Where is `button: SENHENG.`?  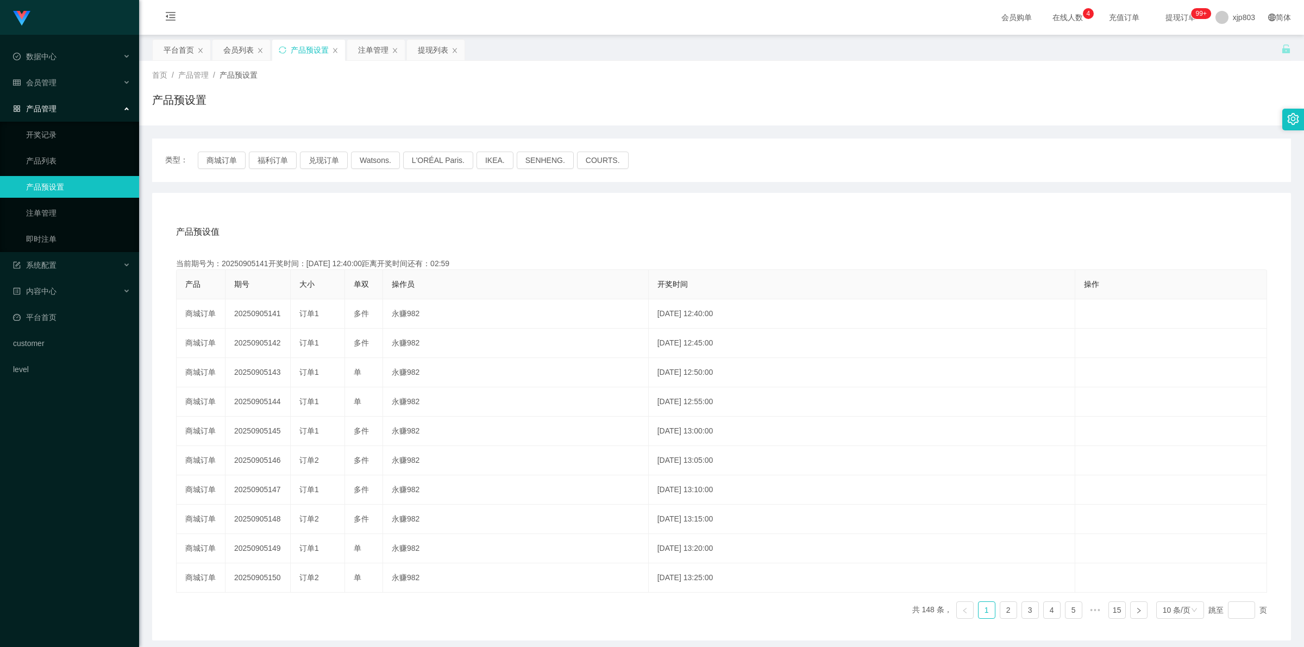 button: SENHENG. is located at coordinates (545, 160).